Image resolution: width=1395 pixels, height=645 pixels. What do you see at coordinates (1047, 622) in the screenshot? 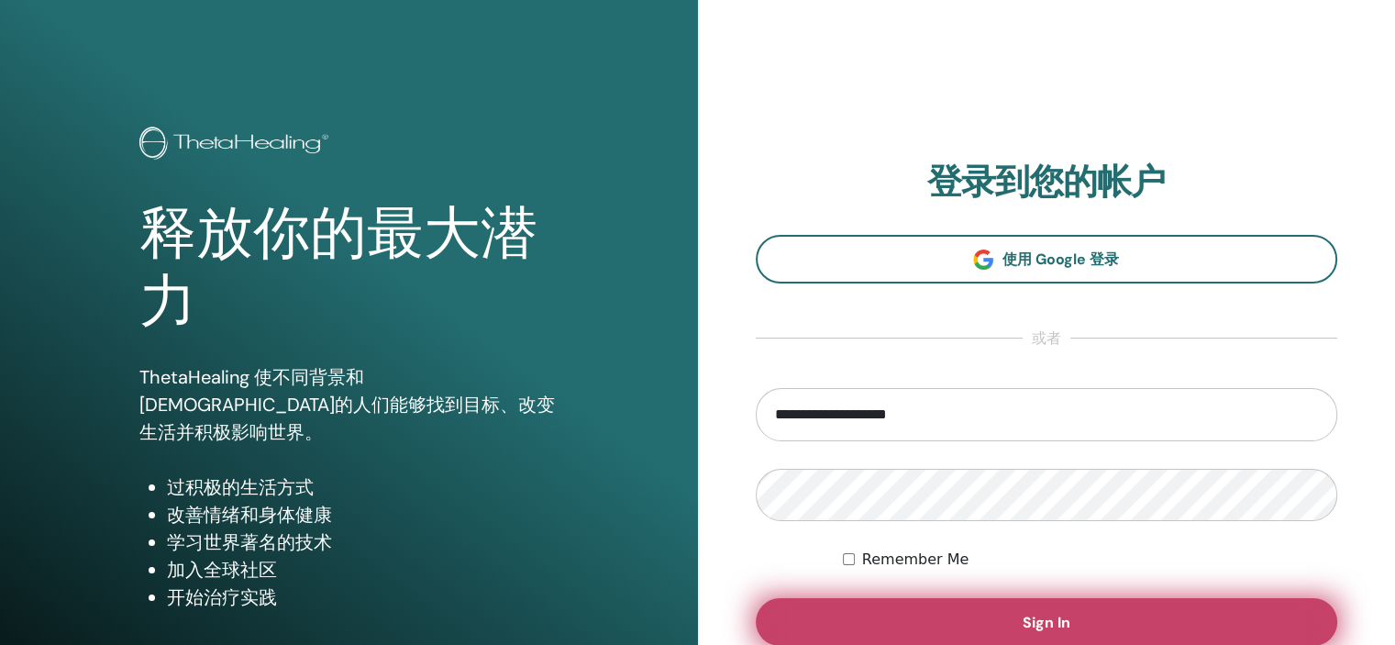
I see `span: Sign In` at bounding box center [1047, 622].